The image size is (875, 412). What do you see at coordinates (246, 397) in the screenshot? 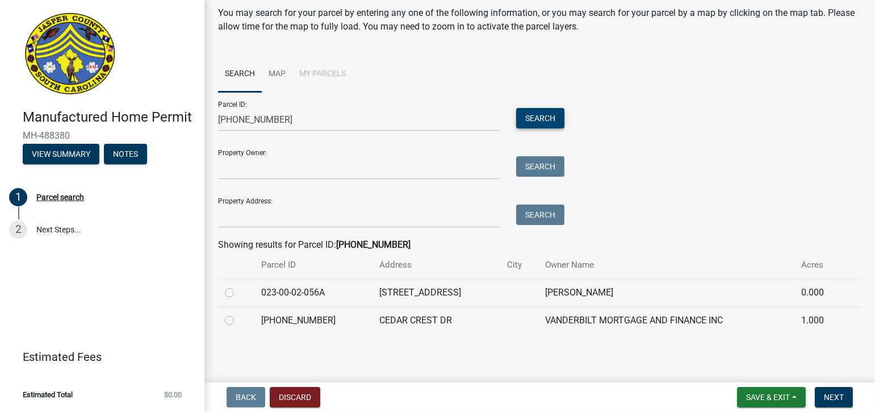
I see `button: Back` at bounding box center [246, 397].